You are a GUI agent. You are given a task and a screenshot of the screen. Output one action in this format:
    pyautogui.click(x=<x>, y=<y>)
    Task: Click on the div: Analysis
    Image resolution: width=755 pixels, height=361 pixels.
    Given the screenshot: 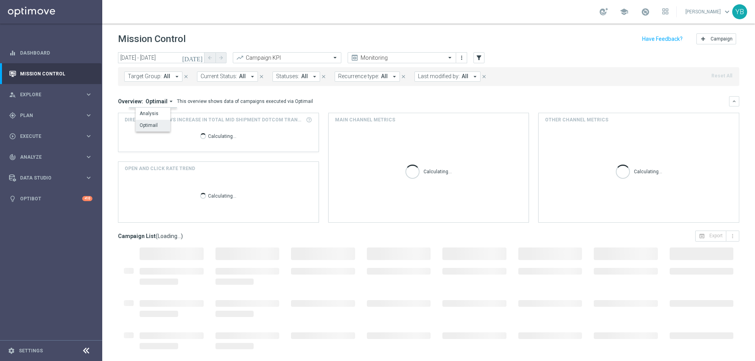 What is the action you would take?
    pyautogui.click(x=149, y=114)
    